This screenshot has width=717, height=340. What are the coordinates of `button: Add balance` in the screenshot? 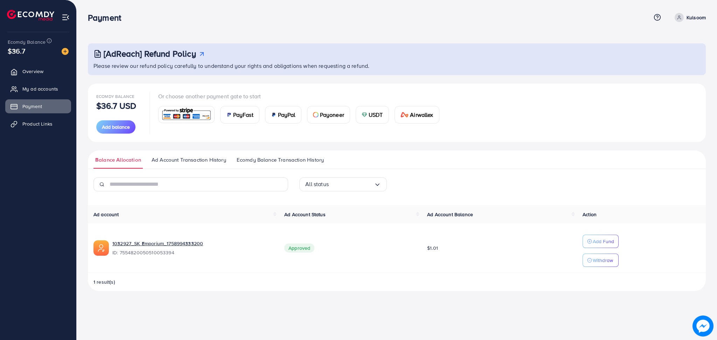 It's located at (116, 127).